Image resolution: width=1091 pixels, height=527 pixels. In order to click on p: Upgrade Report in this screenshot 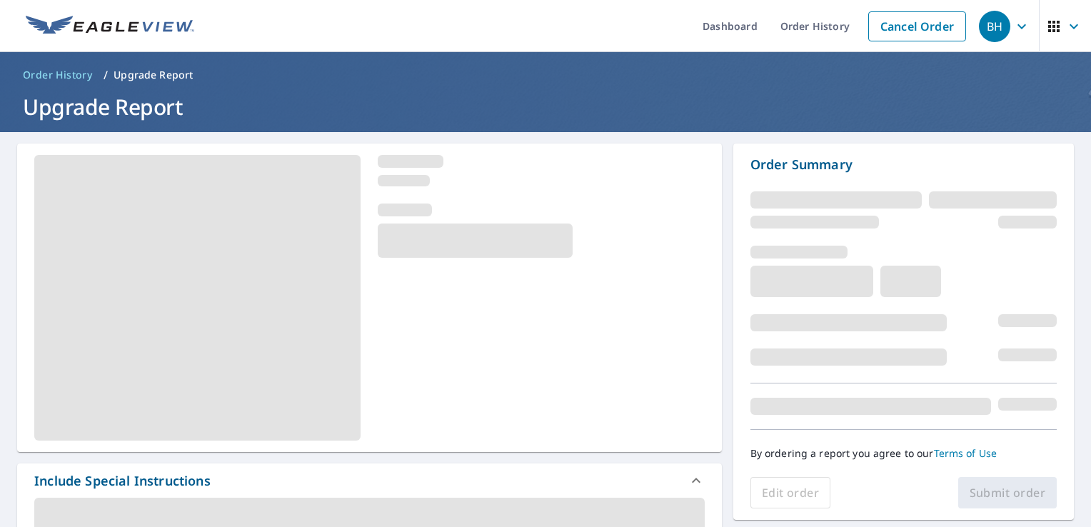, I will do `click(153, 75)`.